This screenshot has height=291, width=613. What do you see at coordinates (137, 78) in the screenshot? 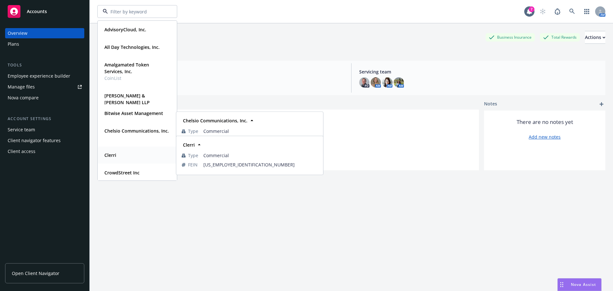
I see `span: CoinList` at bounding box center [137, 78].